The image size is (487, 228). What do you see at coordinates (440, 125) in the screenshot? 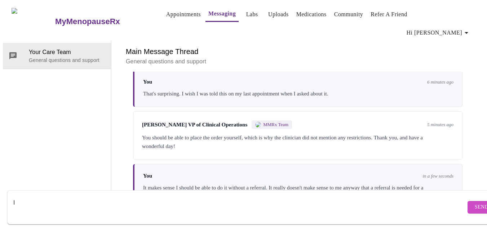
I see `span: 5 minutes ago` at bounding box center [440, 125].